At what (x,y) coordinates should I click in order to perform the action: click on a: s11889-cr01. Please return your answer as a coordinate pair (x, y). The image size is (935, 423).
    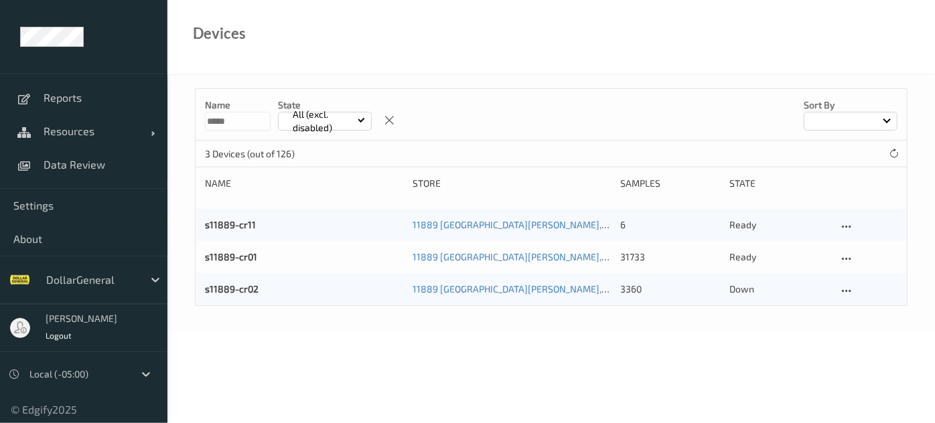
    Looking at the image, I should click on (231, 256).